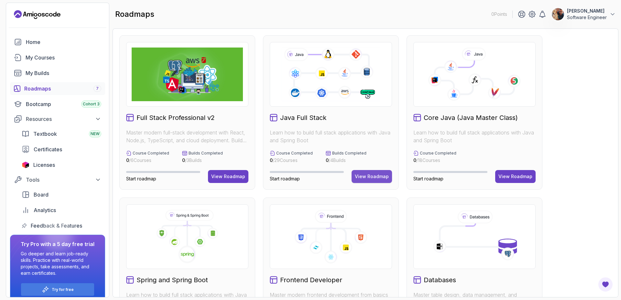 The width and height of the screenshot is (621, 300). Describe the element at coordinates (187, 136) in the screenshot. I see `p: Master modern full-stack development with React, Node.js, TypeScript, and cloud deployment. Build...` at that location.